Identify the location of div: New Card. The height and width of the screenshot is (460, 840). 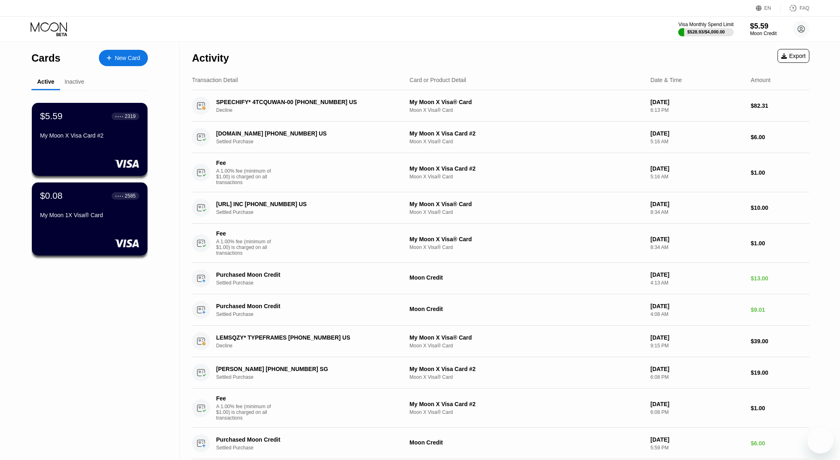
(127, 58).